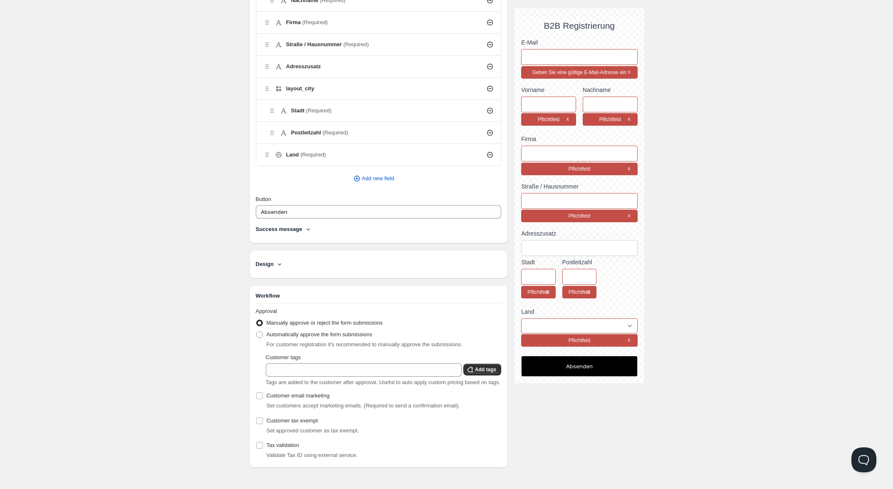 The height and width of the screenshot is (489, 893). Describe the element at coordinates (579, 26) in the screenshot. I see `h2: B2B Registrierung` at that location.